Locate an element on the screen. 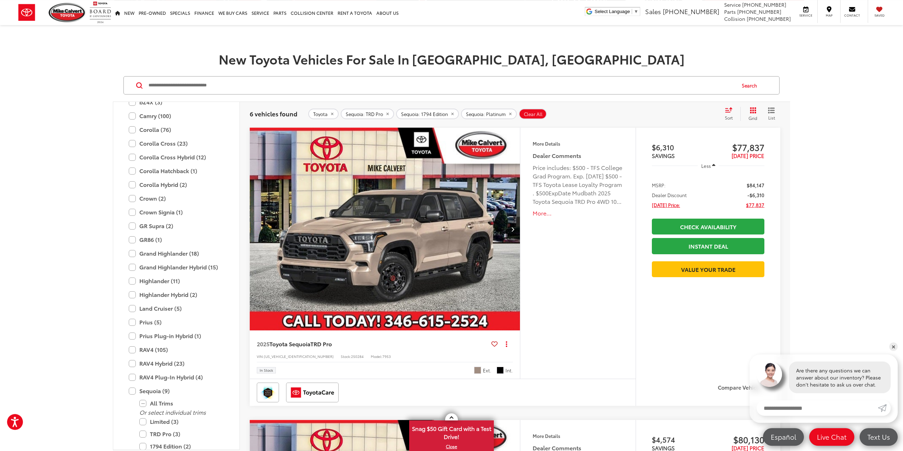  label: Grand Highlander (18) is located at coordinates (176, 253).